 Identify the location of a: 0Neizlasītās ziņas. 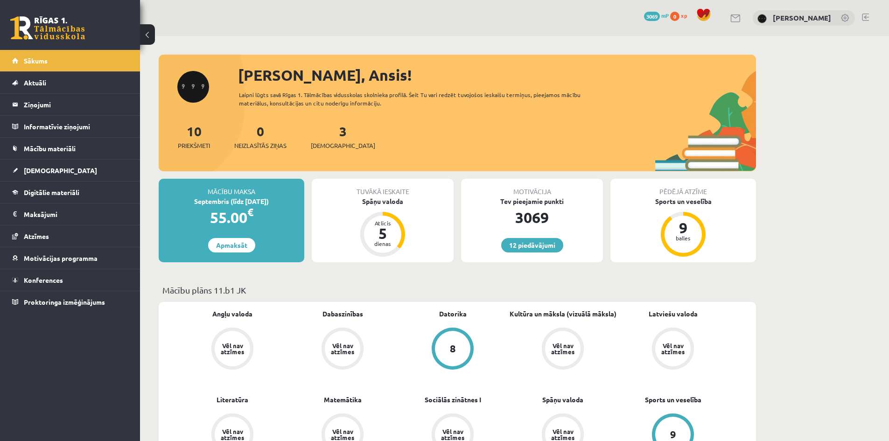
(260, 136).